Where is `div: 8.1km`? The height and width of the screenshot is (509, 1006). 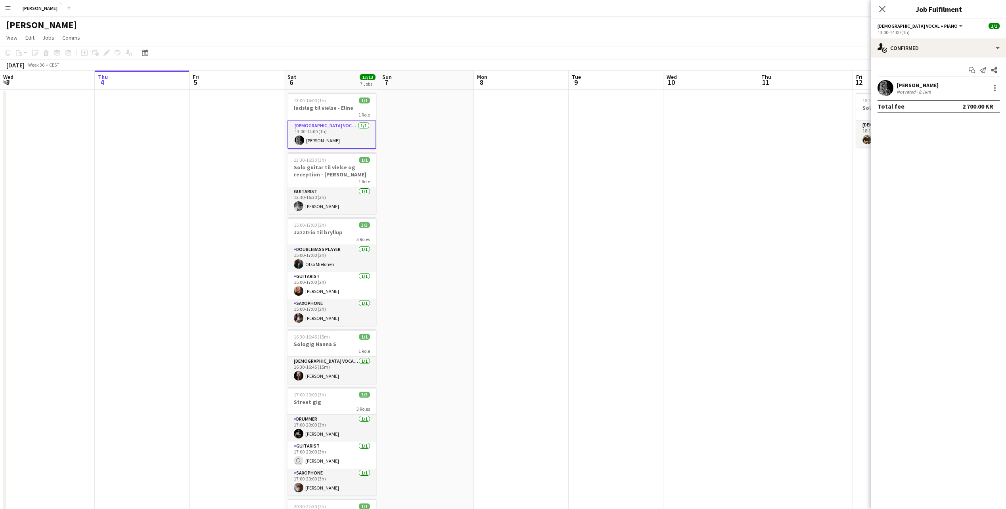
div: 8.1km is located at coordinates (924, 92).